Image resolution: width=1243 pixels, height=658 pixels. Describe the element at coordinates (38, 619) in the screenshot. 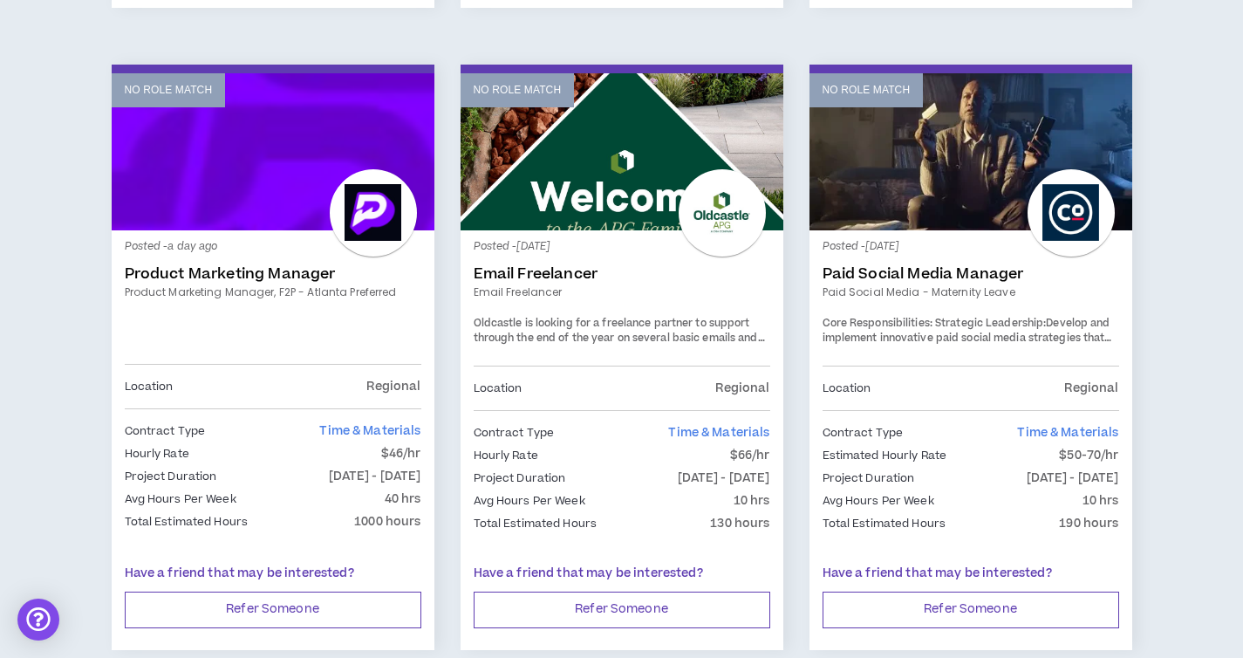

I see `div: Open Intercom Messenger` at that location.